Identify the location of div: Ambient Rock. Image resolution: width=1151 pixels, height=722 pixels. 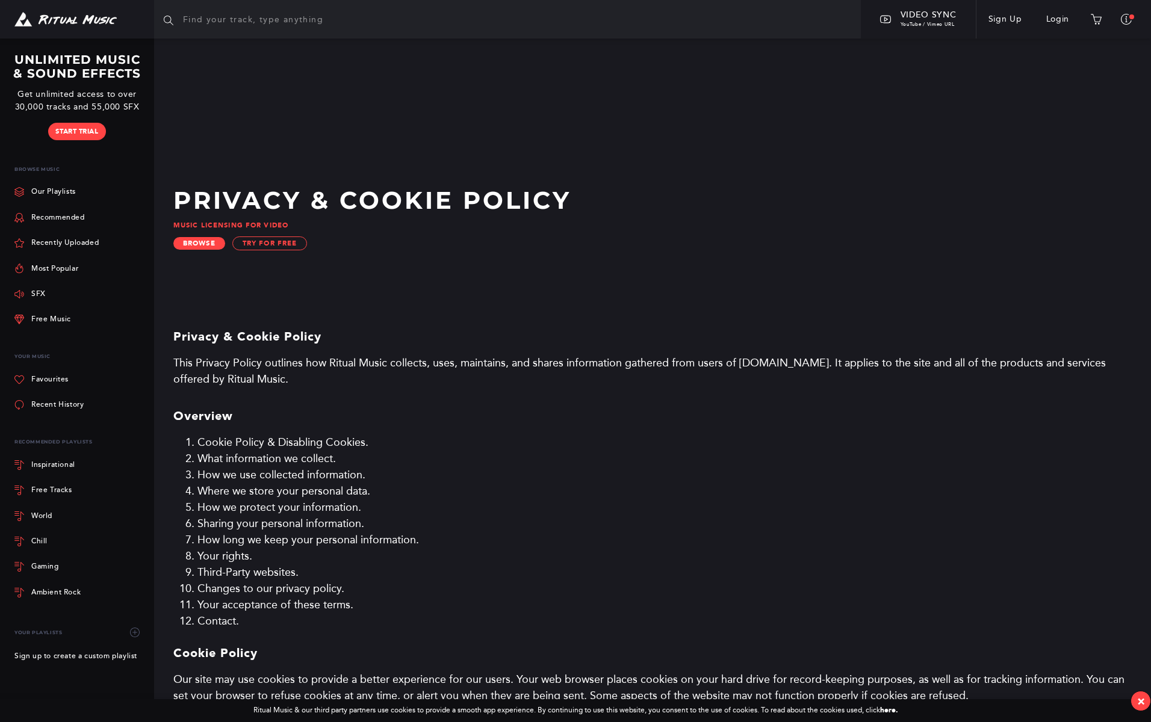
(56, 593).